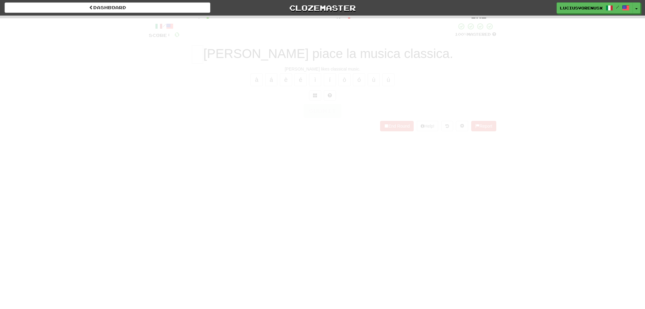 This screenshot has height=309, width=645. I want to click on button: Switch sentence to multiple choice alt+p, so click(315, 95).